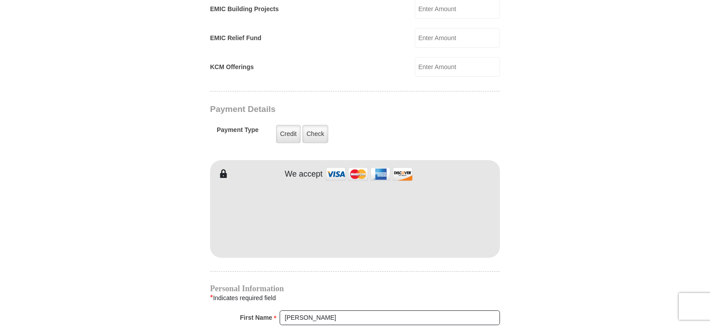  Describe the element at coordinates (369, 174) in the screenshot. I see `img: credit cards accepted` at that location.